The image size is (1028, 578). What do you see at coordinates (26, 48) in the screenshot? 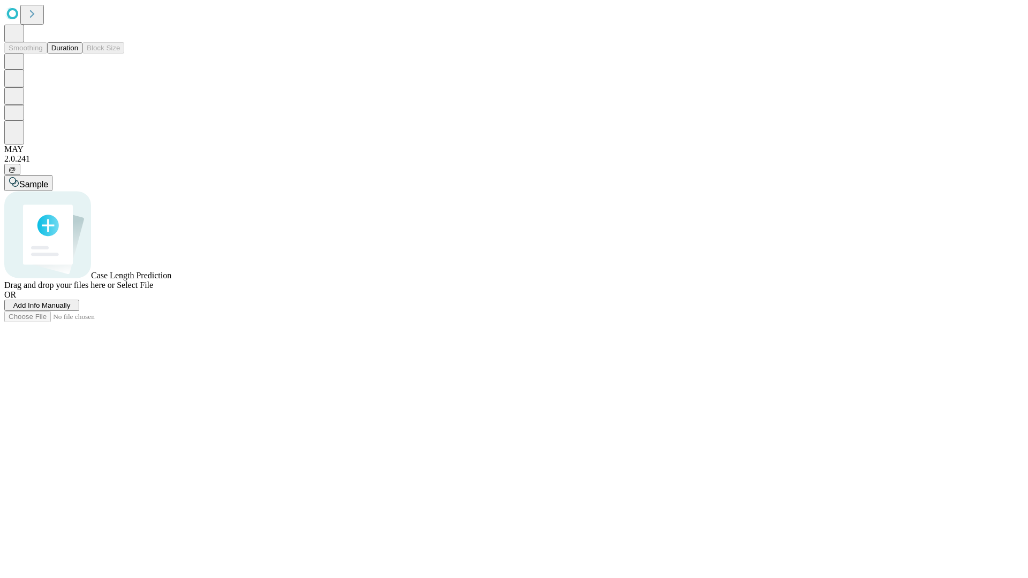
I see `button: Smoothing` at bounding box center [26, 48].